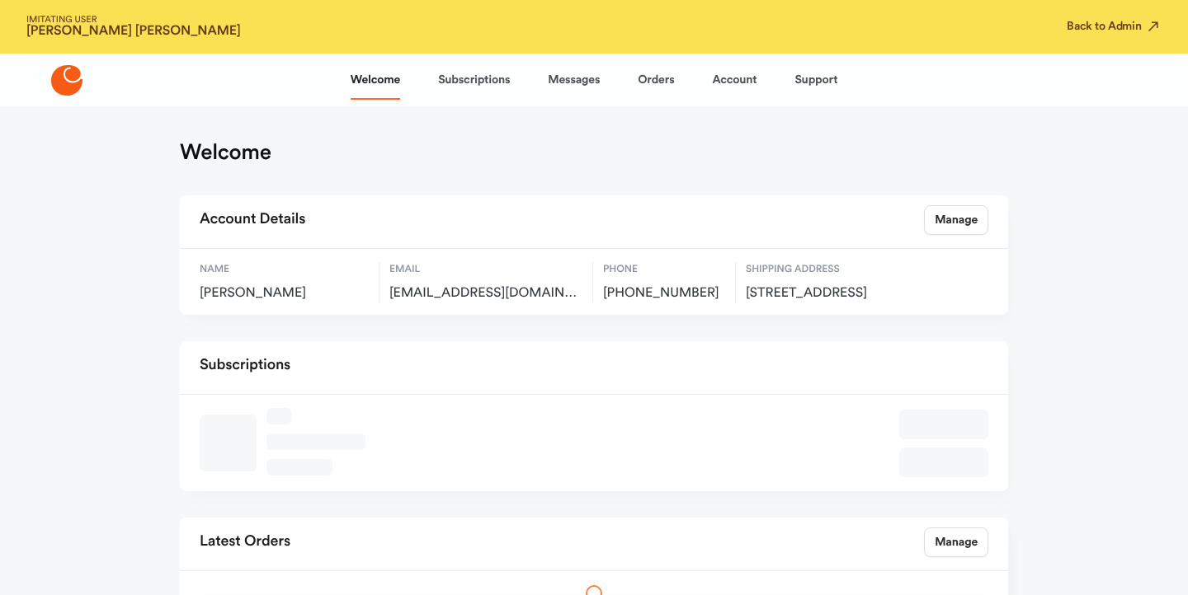 This screenshot has height=595, width=1188. What do you see at coordinates (834, 294) in the screenshot?
I see `span: 56 pixie circle, Crawfordville, US, 32327` at bounding box center [834, 294].